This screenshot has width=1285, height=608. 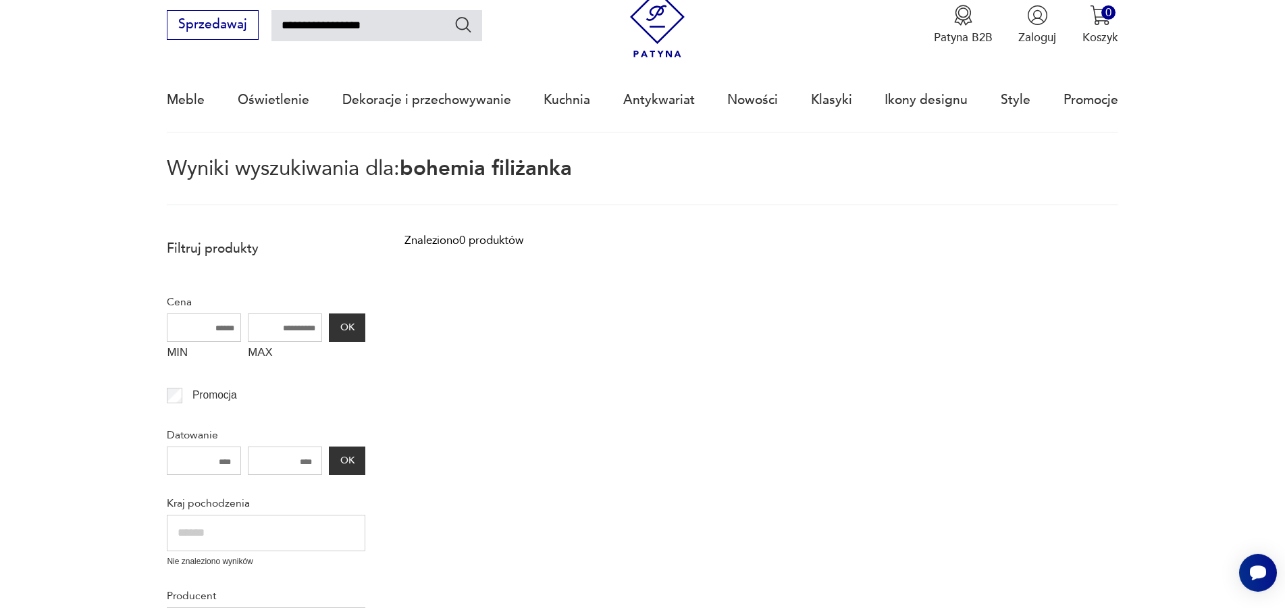 What do you see at coordinates (926, 100) in the screenshot?
I see `a: Ikony designu` at bounding box center [926, 100].